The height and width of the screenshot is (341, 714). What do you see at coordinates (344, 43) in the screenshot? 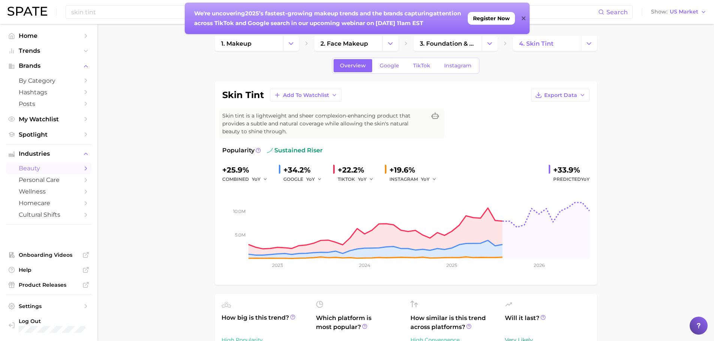
I see `span: 2. face makeup` at bounding box center [344, 43].